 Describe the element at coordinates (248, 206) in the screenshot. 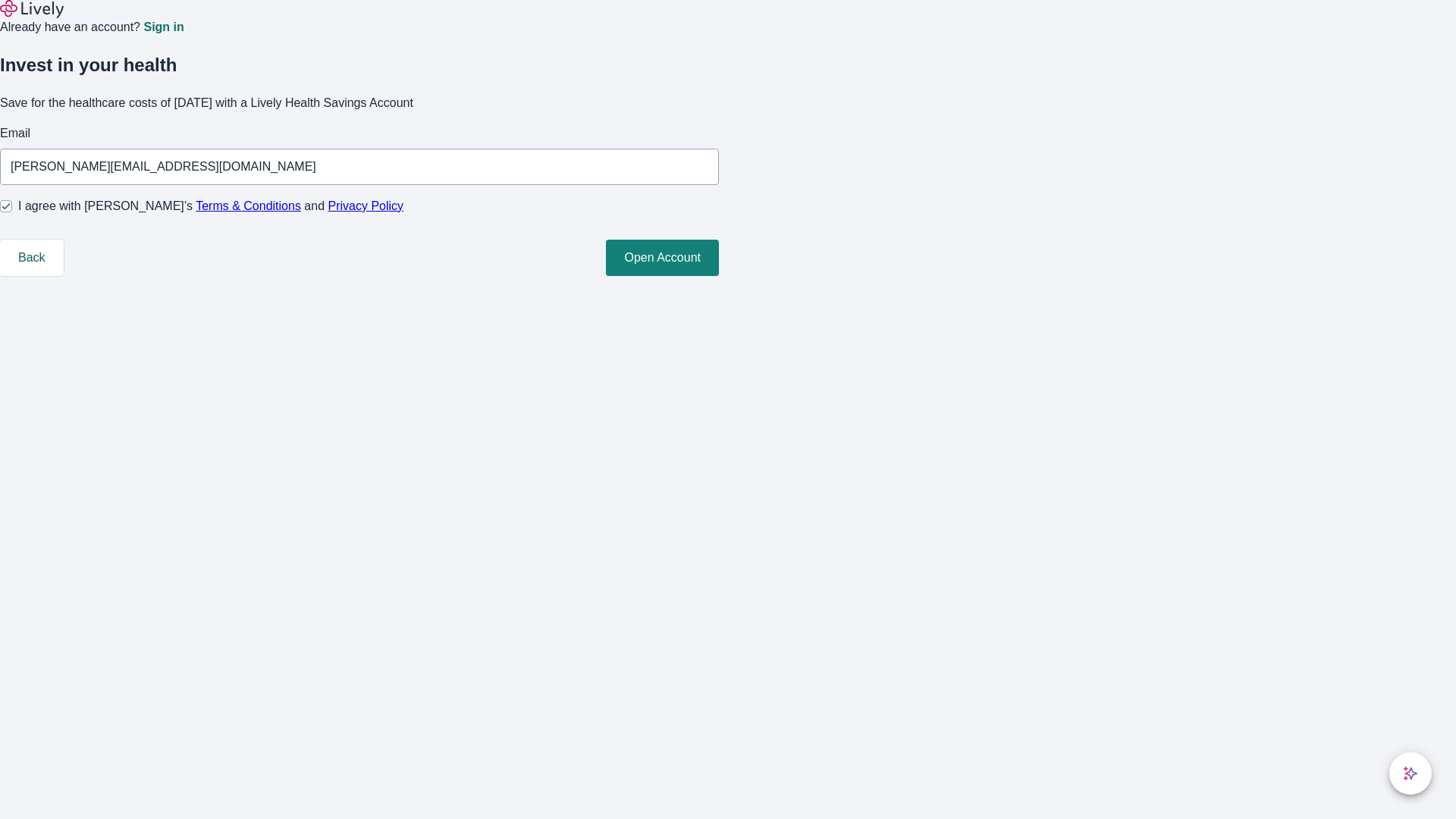

I see `a: Terms & Conditions` at that location.